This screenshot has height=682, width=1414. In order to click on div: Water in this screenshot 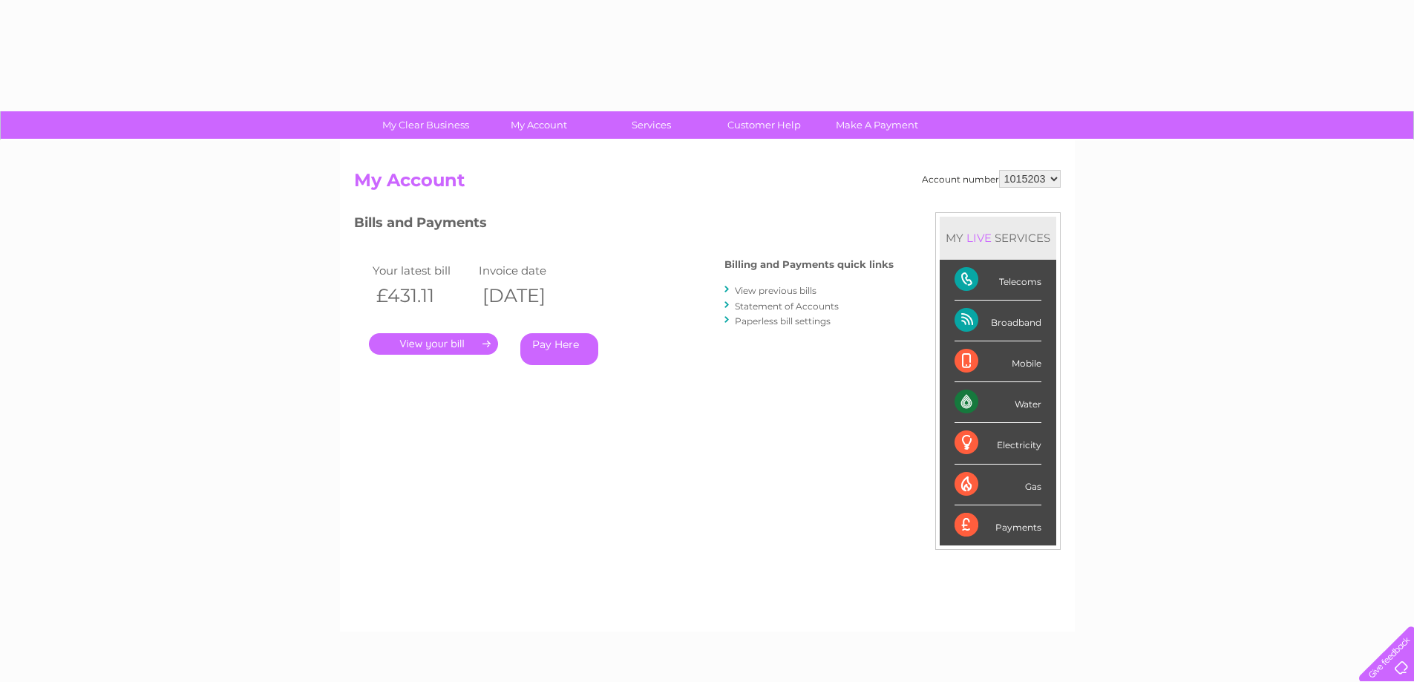, I will do `click(998, 402)`.